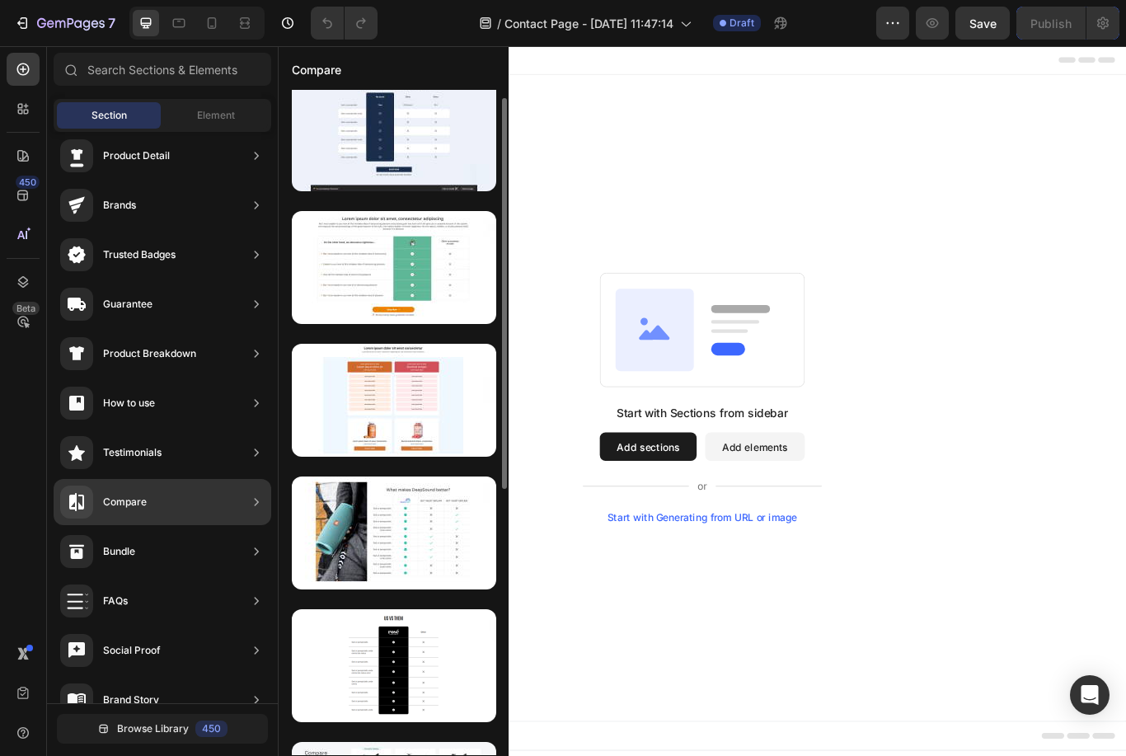  I want to click on input: Search Sections & Elements, so click(162, 69).